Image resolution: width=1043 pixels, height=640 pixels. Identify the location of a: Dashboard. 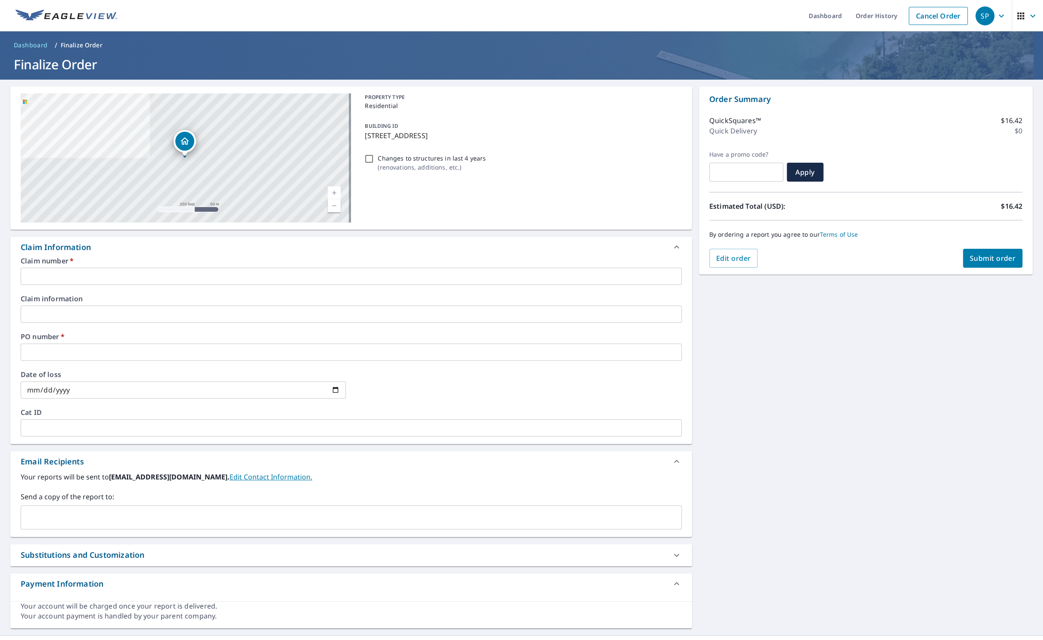
(31, 45).